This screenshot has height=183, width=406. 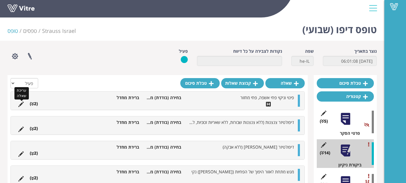 I want to click on div: עריכת שאלה, so click(x=22, y=93).